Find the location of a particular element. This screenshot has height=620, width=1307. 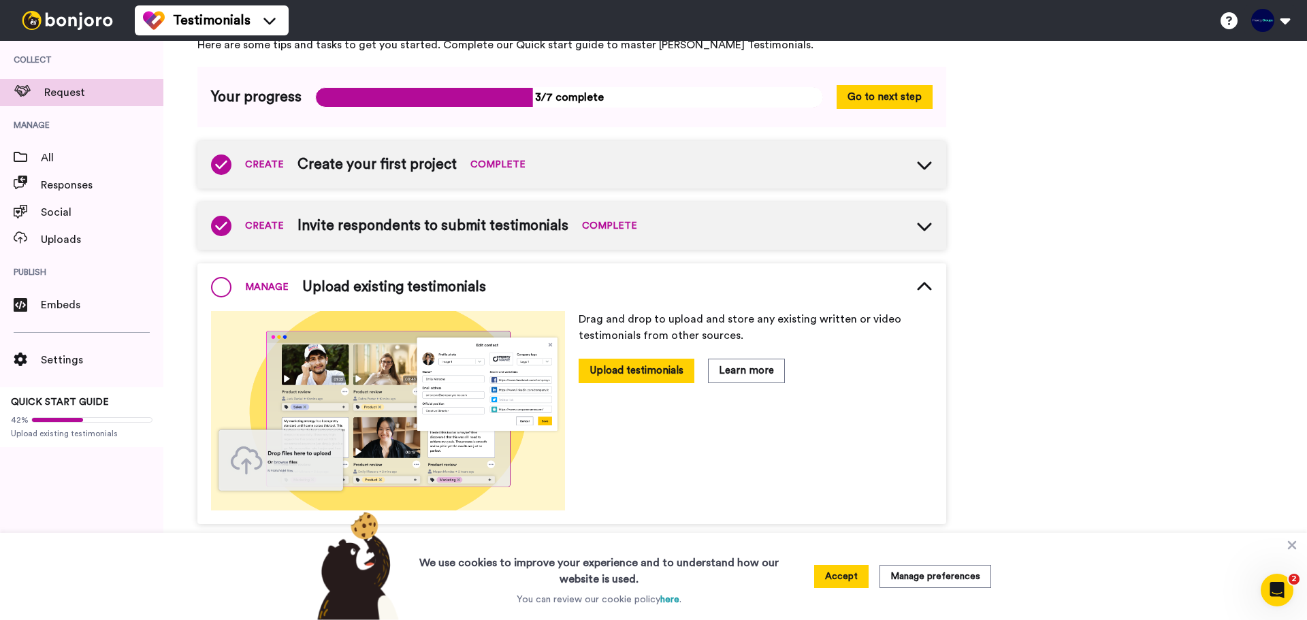

span: MANAGE is located at coordinates (267, 287).